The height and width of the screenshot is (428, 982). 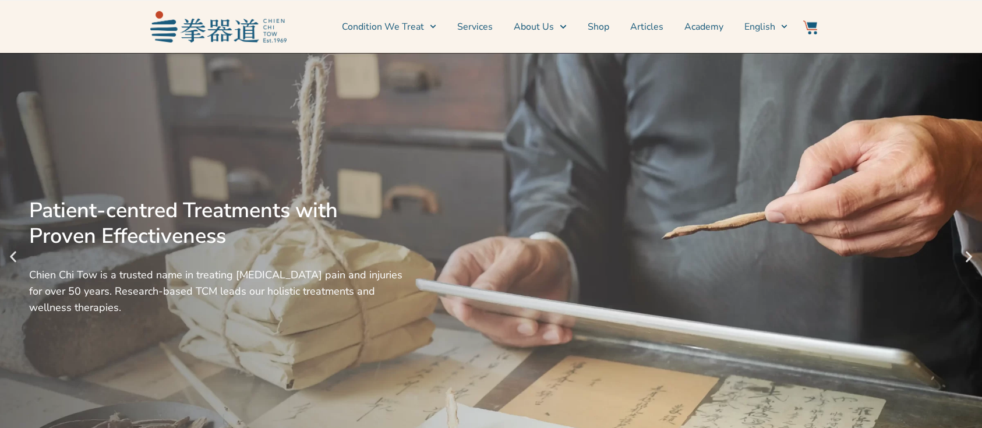 What do you see at coordinates (766, 27) in the screenshot?
I see `a: Switch to English` at bounding box center [766, 27].